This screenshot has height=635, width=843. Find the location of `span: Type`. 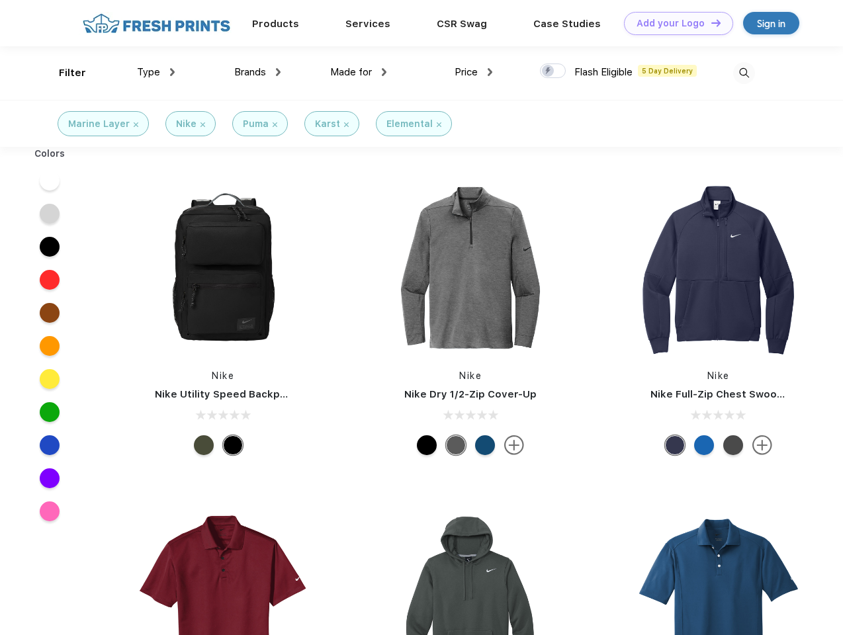

span: Type is located at coordinates (148, 72).